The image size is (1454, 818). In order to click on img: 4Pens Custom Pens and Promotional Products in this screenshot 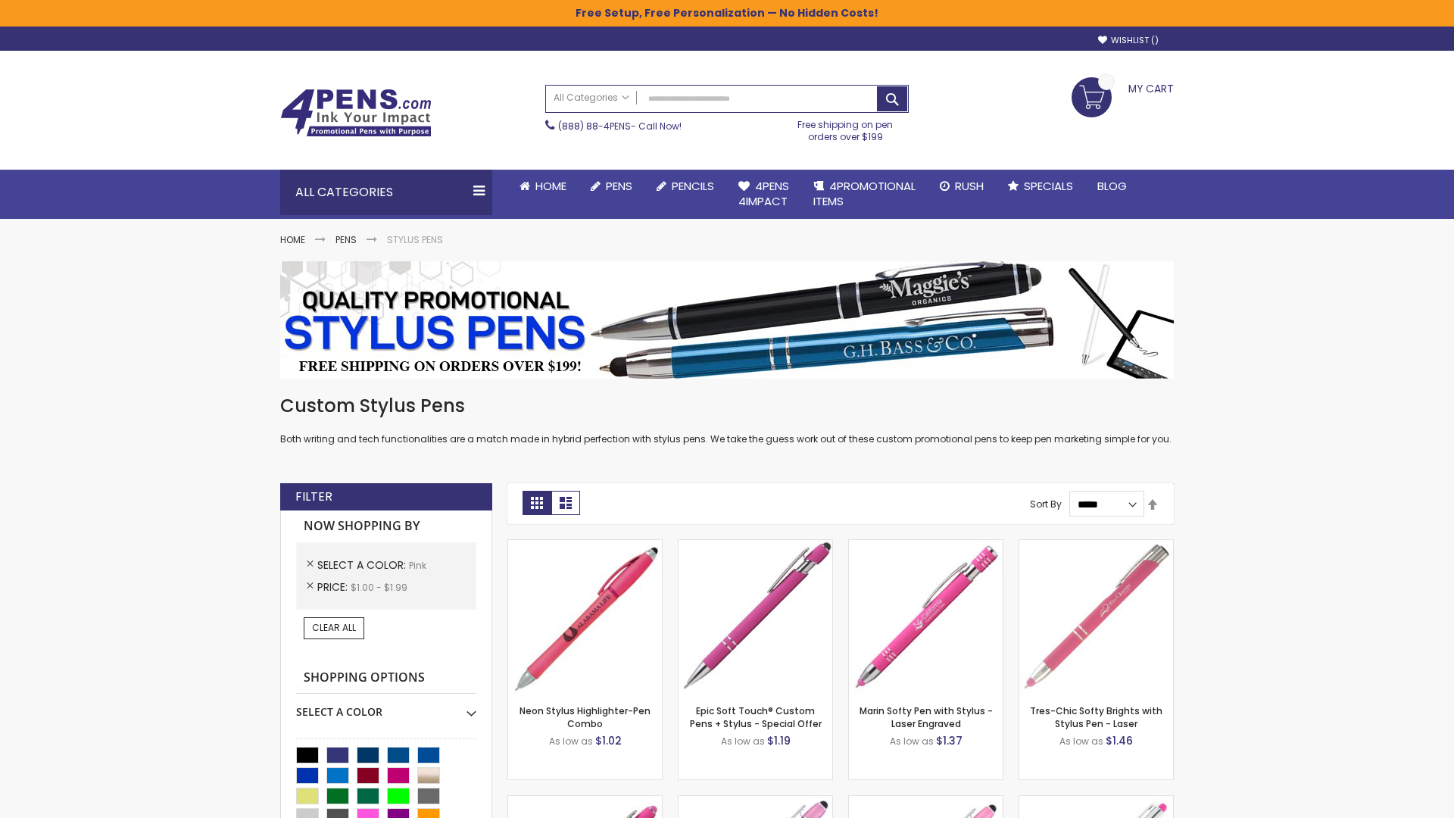, I will do `click(356, 113)`.